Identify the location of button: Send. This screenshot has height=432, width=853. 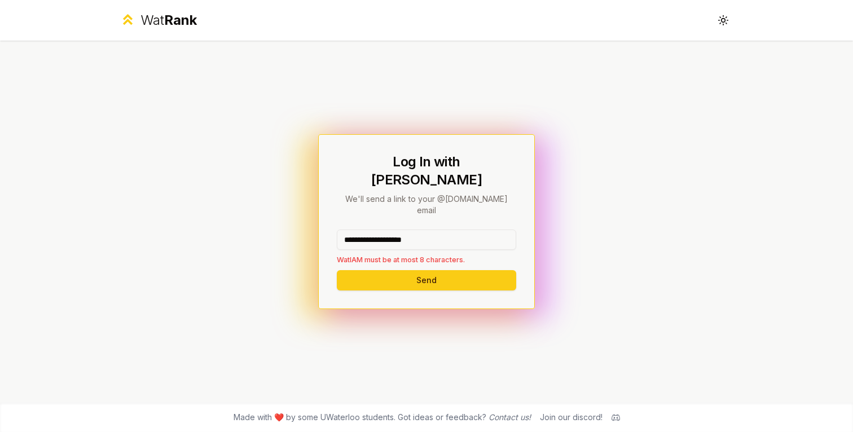
(426, 280).